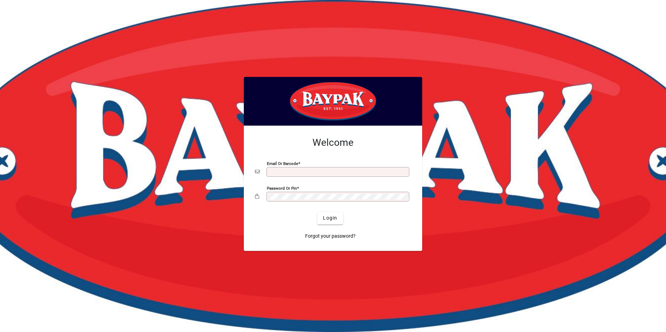  Describe the element at coordinates (330, 236) in the screenshot. I see `a: Forgot your password?` at that location.